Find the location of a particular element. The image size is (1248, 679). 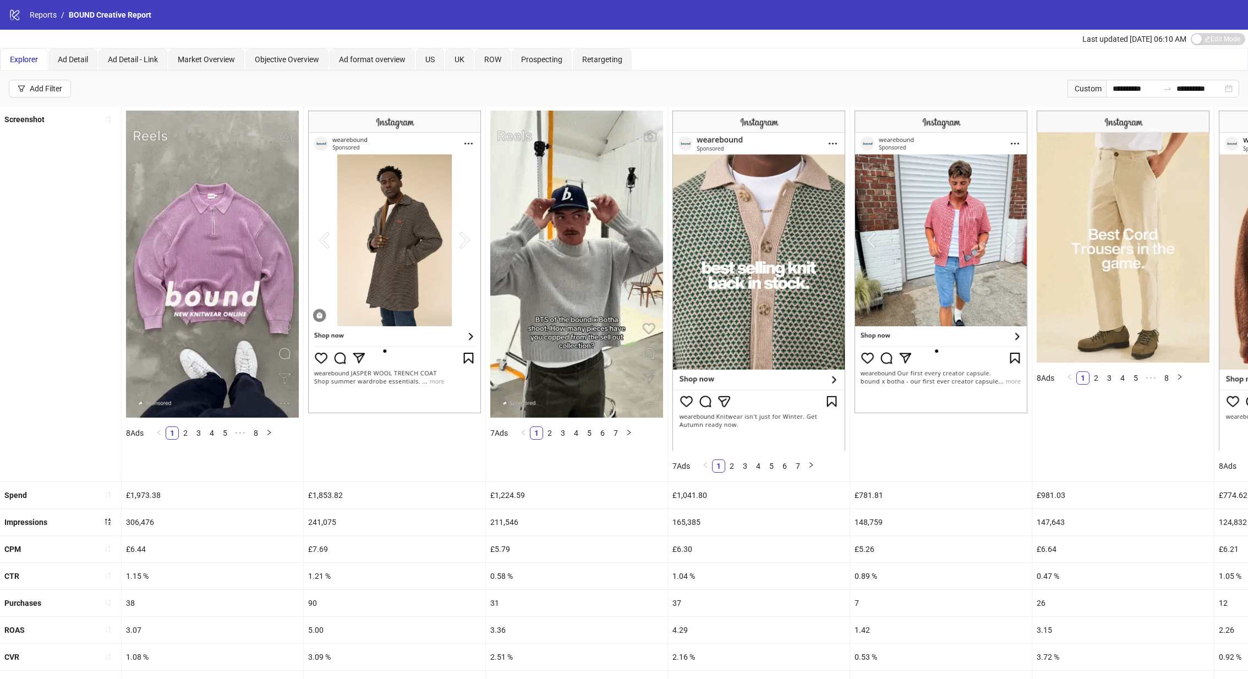

span: Market Overview is located at coordinates (206, 59).